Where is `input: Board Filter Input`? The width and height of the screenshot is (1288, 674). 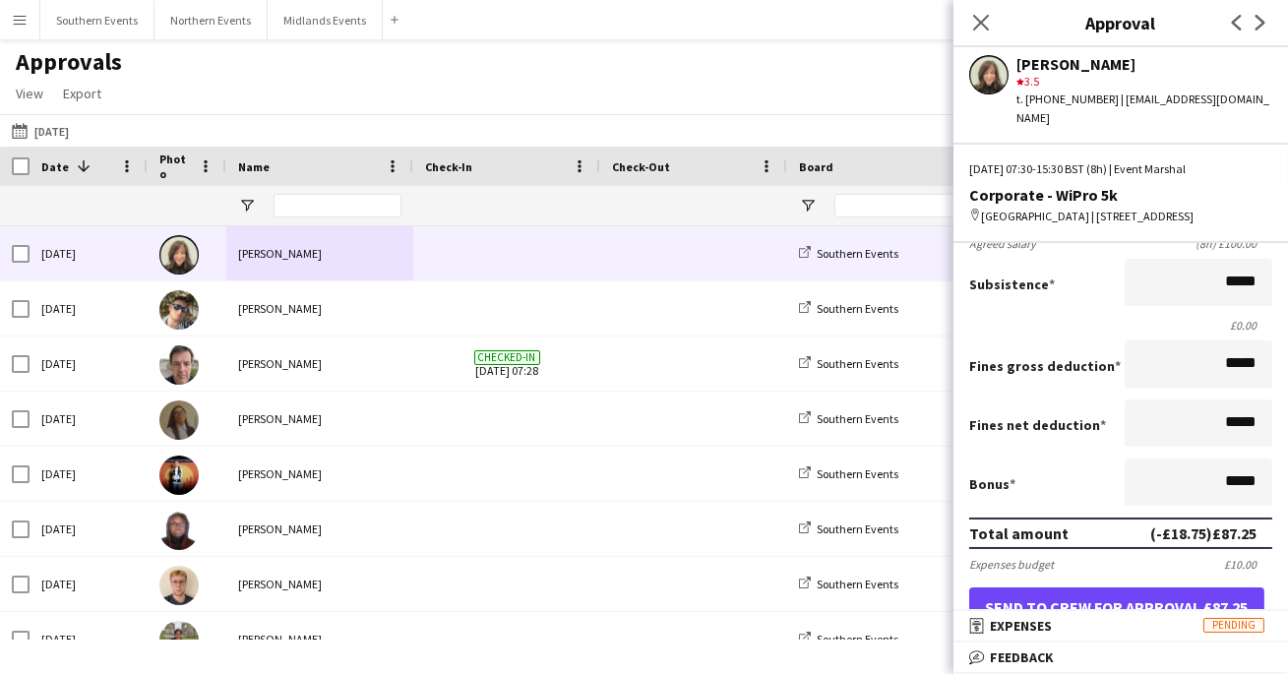
input: Board Filter Input is located at coordinates (903, 206).